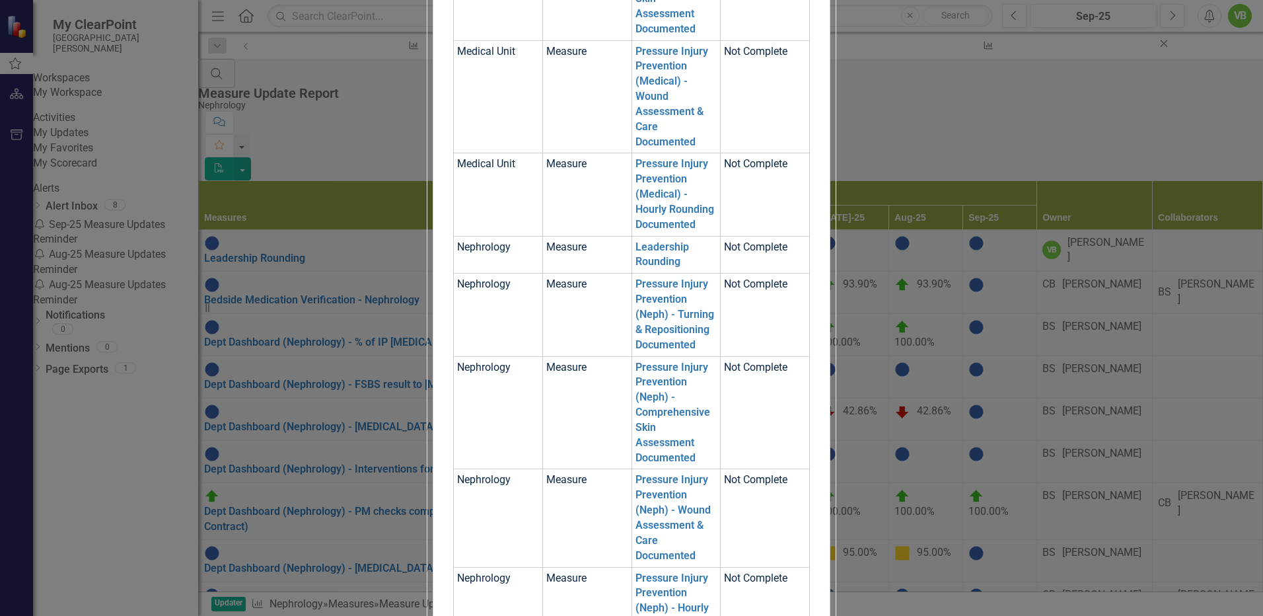 This screenshot has width=1263, height=616. I want to click on a: Pressure Injury Prevention (Medical) - Wound Assessment & Care Documented, so click(672, 96).